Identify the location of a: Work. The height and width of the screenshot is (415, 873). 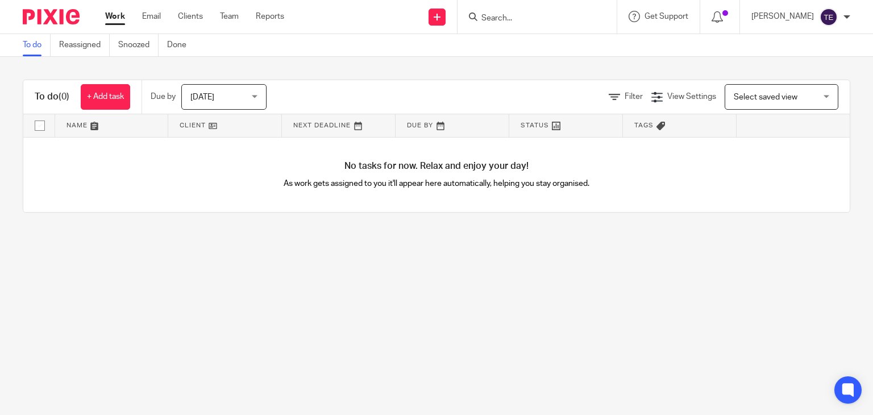
(115, 16).